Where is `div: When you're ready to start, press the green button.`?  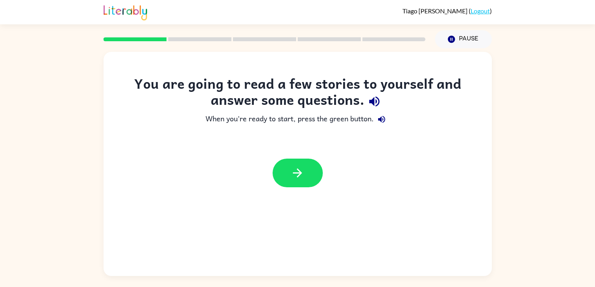 div: When you're ready to start, press the green button. is located at coordinates (298, 119).